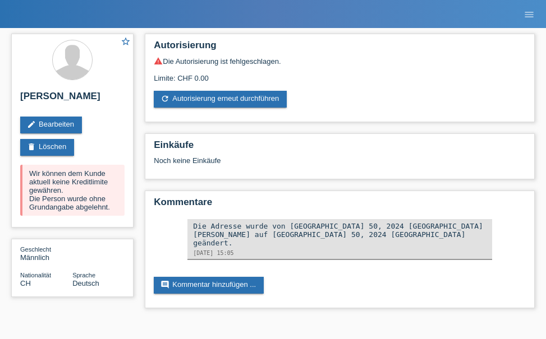 This screenshot has width=546, height=339. I want to click on div: Wir können dem Kunde aktuell keine Kreditlimite gewähren. Die Person wurde ohne Grundangabe abgel..., so click(72, 190).